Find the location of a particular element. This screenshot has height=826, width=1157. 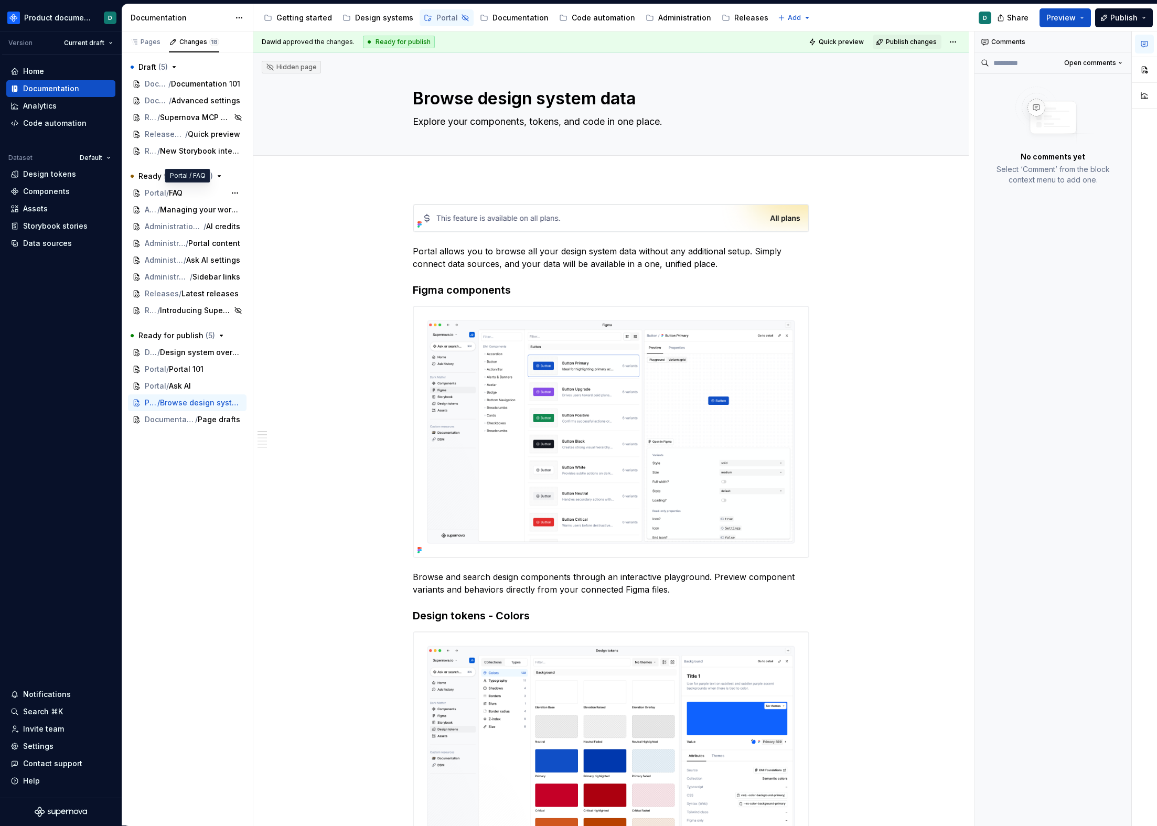

div: Analytics is located at coordinates (40, 106).